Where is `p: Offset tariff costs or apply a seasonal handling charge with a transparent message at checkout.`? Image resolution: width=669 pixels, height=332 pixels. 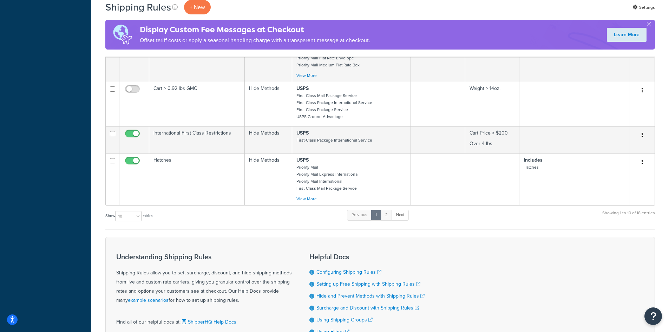
p: Offset tariff costs or apply a seasonal handling charge with a transparent message at checkout. is located at coordinates (255, 40).